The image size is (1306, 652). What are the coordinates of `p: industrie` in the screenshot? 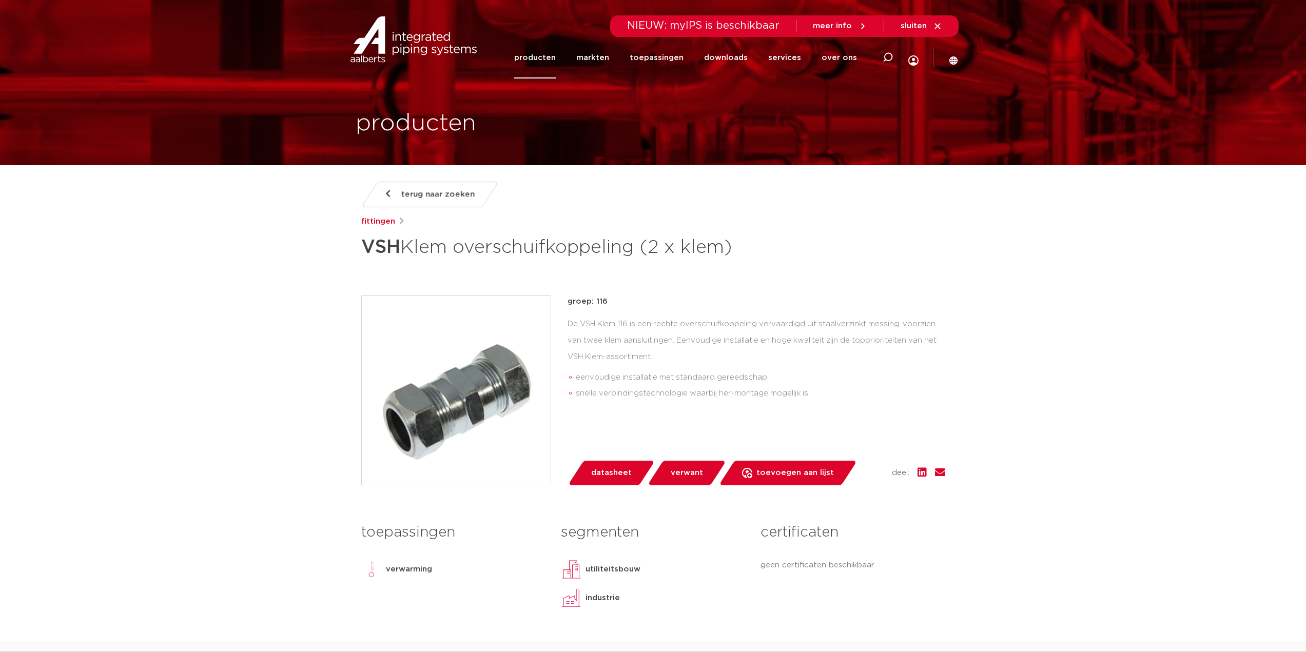 It's located at (602, 598).